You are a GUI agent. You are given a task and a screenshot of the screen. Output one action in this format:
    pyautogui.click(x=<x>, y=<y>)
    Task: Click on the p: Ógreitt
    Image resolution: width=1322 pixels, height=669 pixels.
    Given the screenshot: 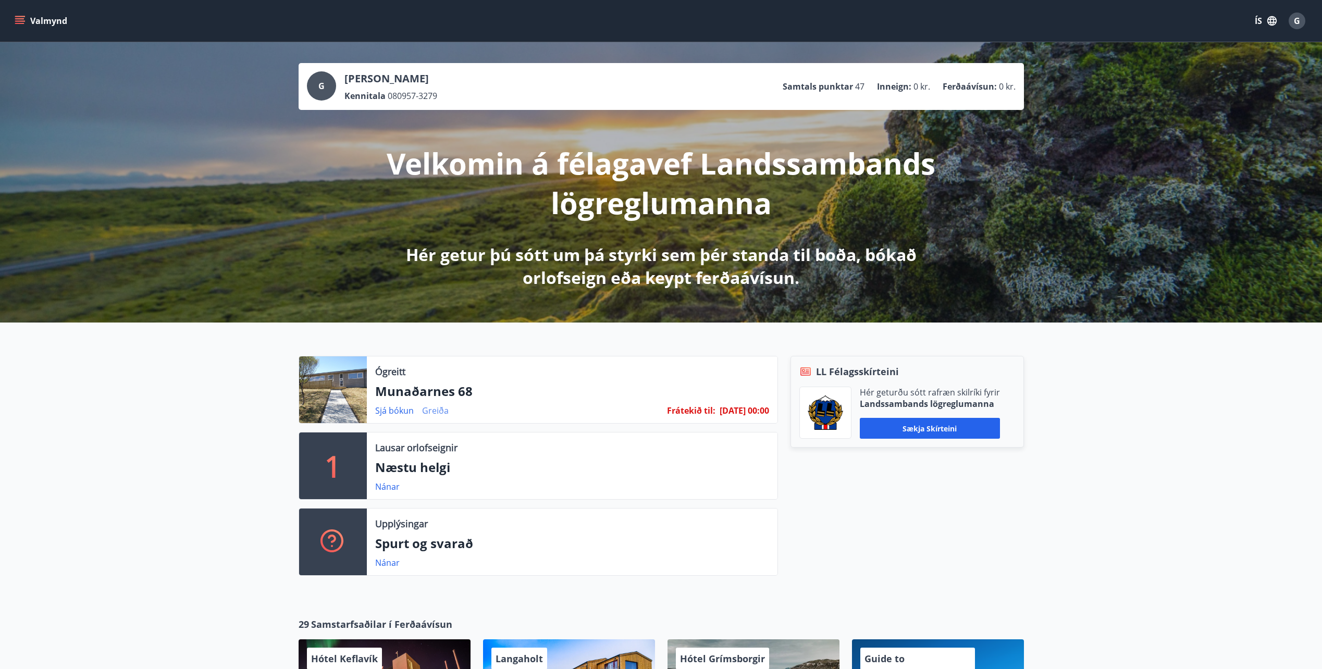 What is the action you would take?
    pyautogui.click(x=390, y=372)
    